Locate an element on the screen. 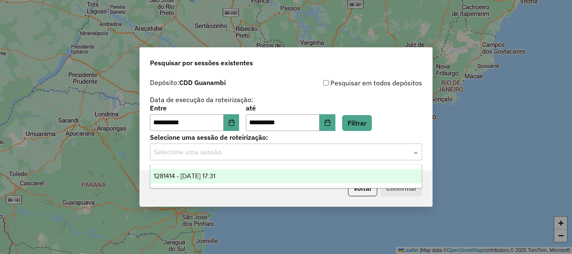 This screenshot has height=254, width=572. label: Data de execução da roteirização: is located at coordinates (201, 100).